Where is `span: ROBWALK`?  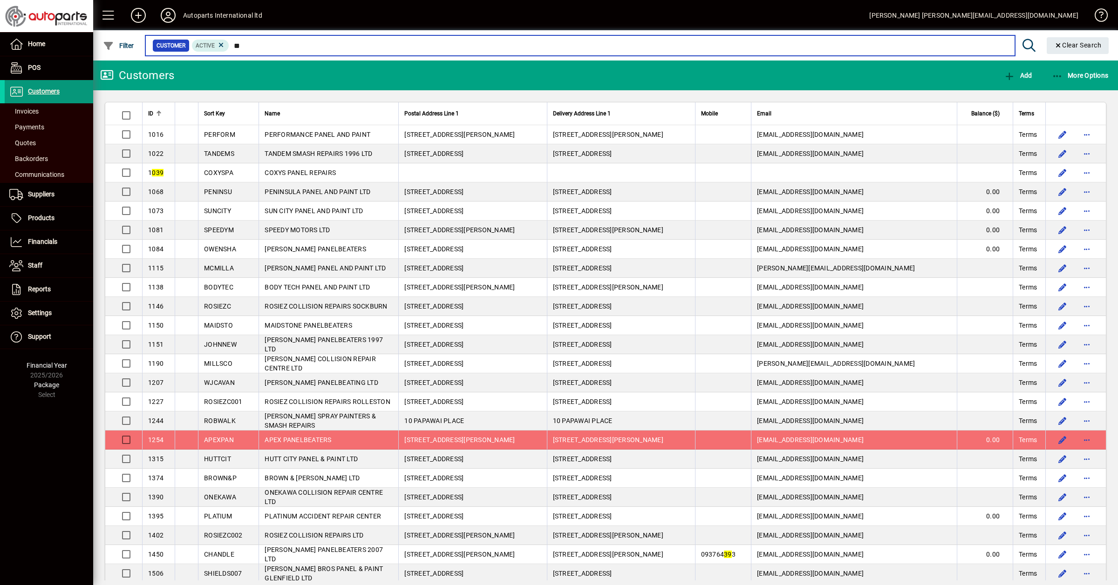
span: ROBWALK is located at coordinates (220, 421).